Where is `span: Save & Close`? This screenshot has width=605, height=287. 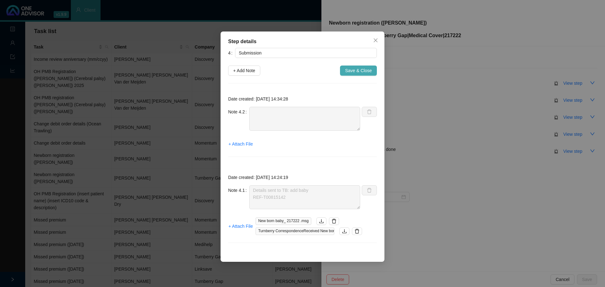
span: Save & Close is located at coordinates (358, 71).